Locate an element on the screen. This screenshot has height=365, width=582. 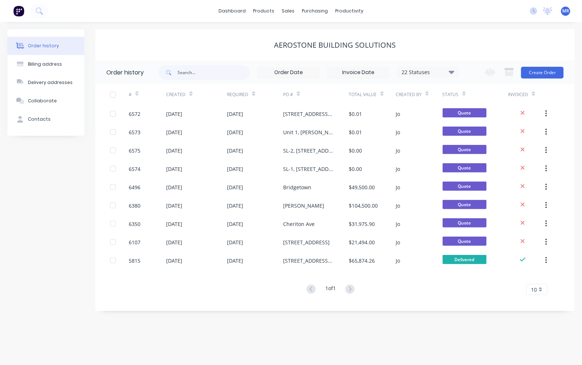
div: $31,975.90 is located at coordinates (362, 224).